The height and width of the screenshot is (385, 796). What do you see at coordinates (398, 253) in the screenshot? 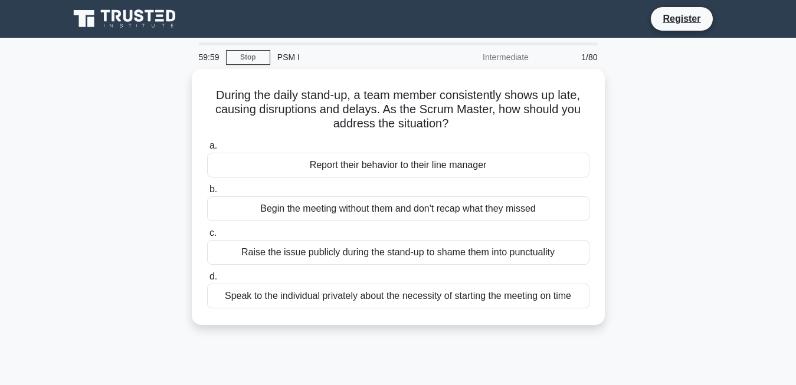
I see `div: Raise the issue publicly during the stand-up to shame them into punctuality` at bounding box center [398, 253].